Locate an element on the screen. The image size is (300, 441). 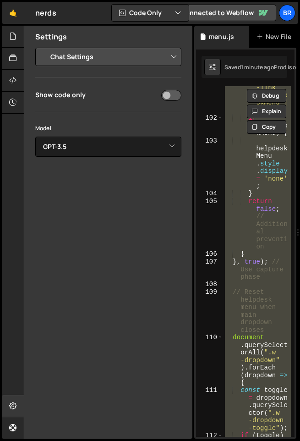
div: 107 is located at coordinates (210, 270).